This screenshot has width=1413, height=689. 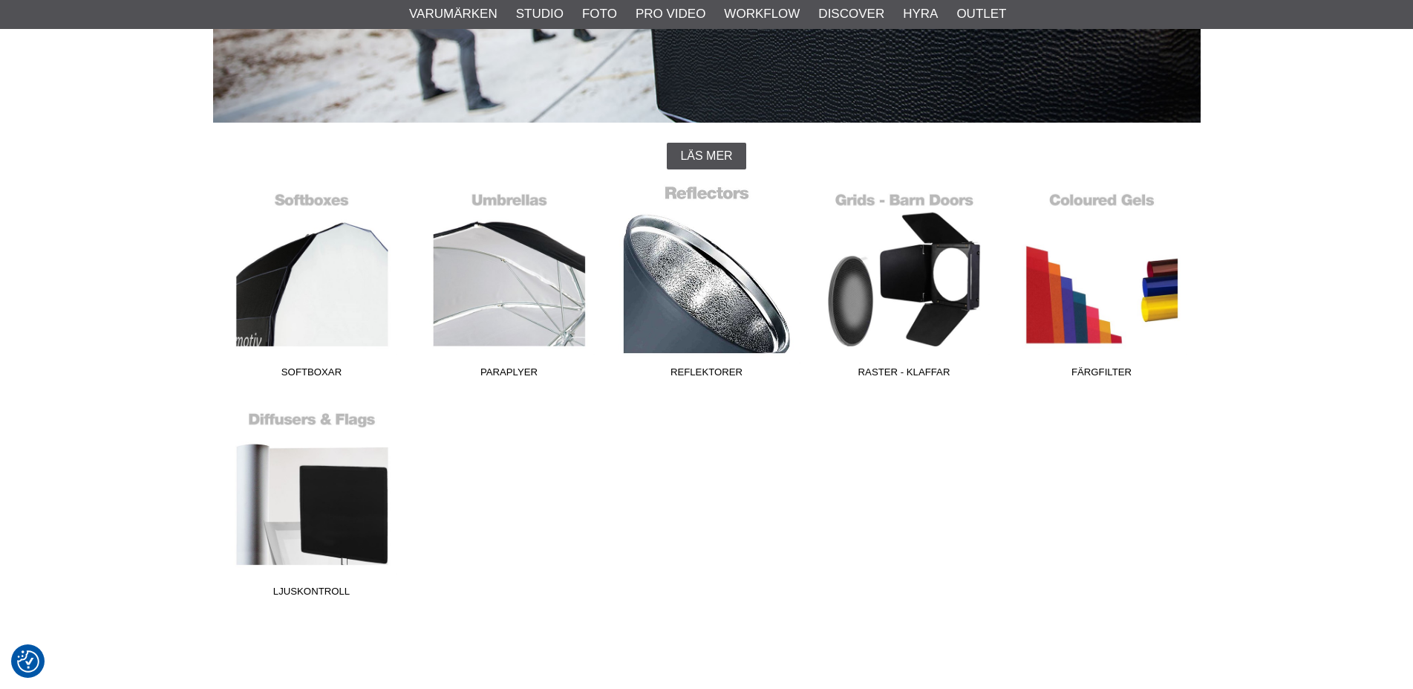 I want to click on a: Varumärken, so click(x=453, y=14).